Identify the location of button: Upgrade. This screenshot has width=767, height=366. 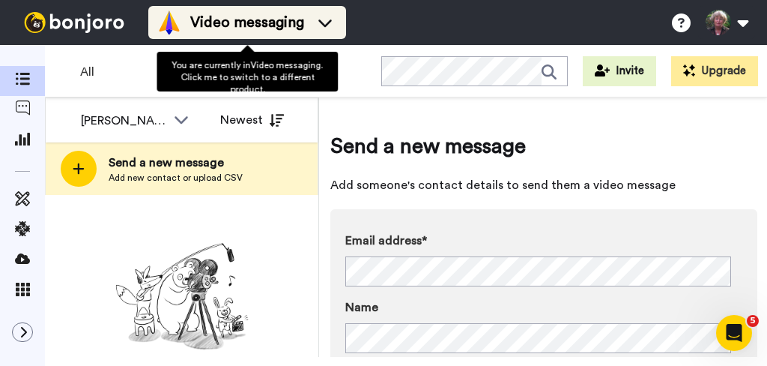
(715, 71).